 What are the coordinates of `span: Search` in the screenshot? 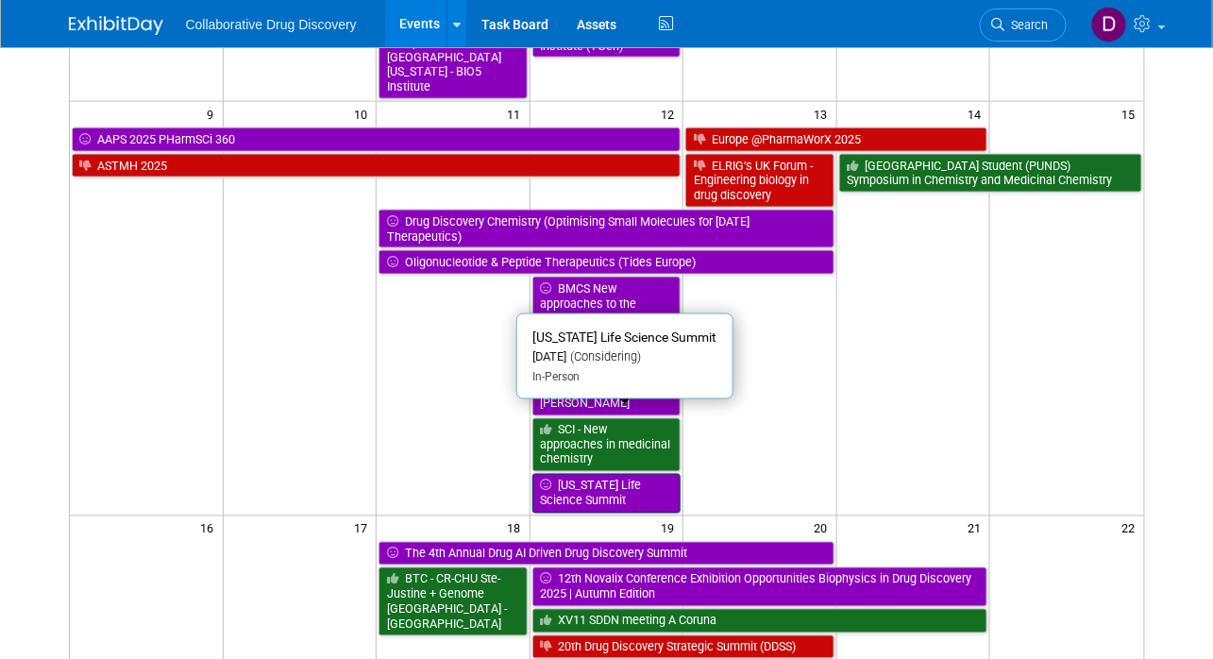 It's located at (1027, 25).